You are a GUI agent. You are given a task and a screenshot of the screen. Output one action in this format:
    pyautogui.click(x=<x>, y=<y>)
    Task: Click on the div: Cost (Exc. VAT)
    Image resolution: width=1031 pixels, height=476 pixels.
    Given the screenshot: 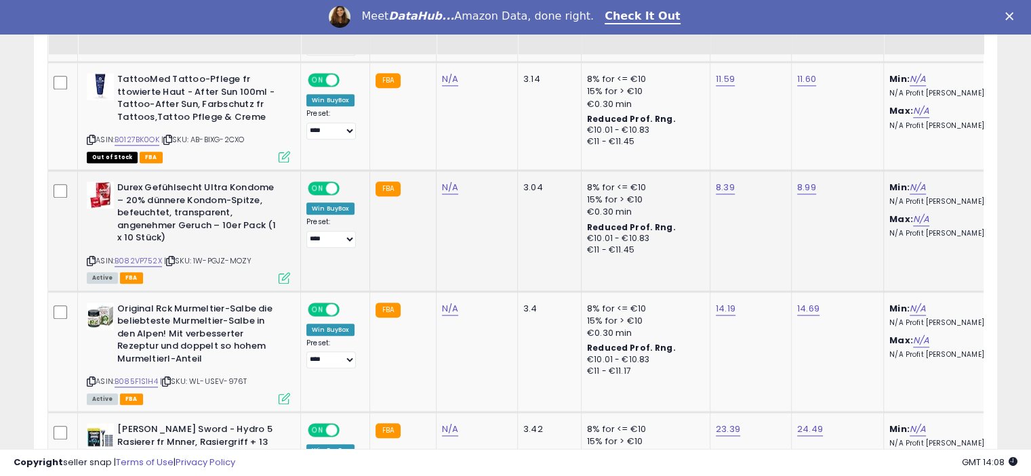 What is the action you would take?
    pyautogui.click(x=476, y=20)
    